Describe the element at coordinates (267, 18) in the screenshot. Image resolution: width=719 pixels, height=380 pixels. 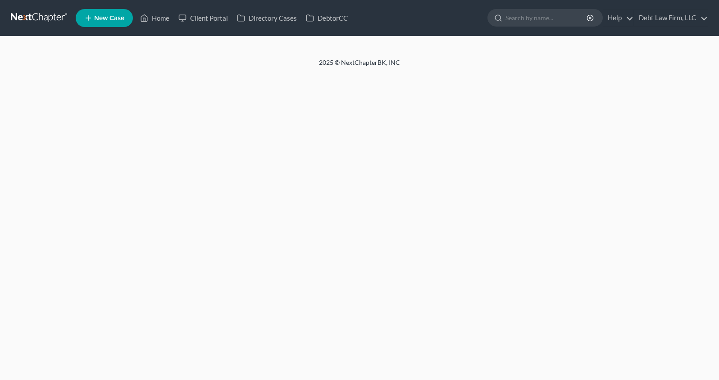
I see `a: Directory Cases` at that location.